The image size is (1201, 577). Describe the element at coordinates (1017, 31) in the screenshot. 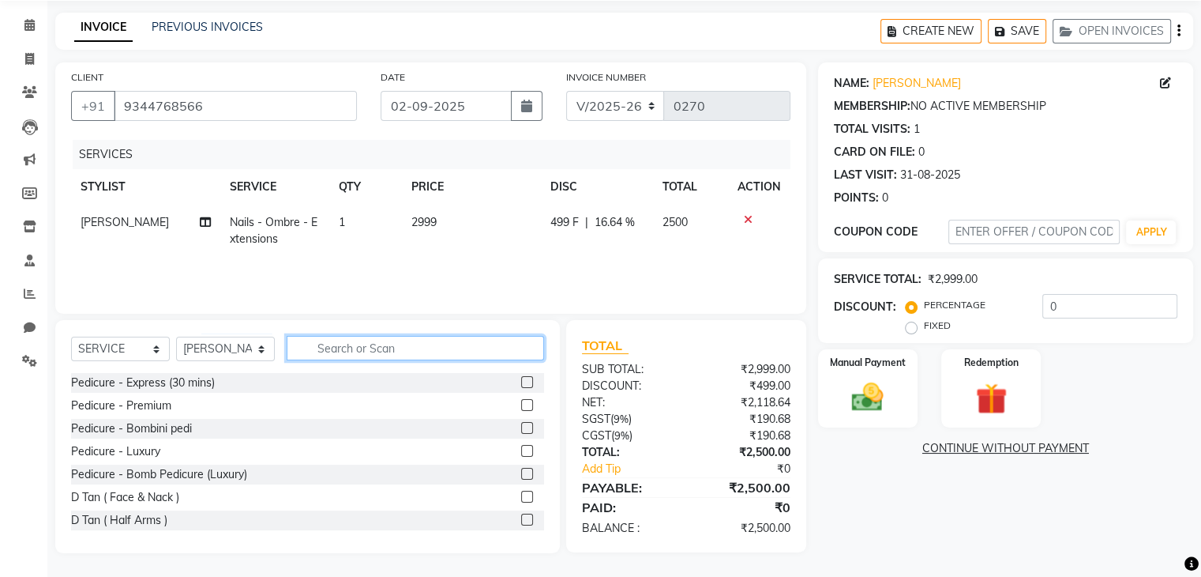

I see `button: SAVE` at that location.